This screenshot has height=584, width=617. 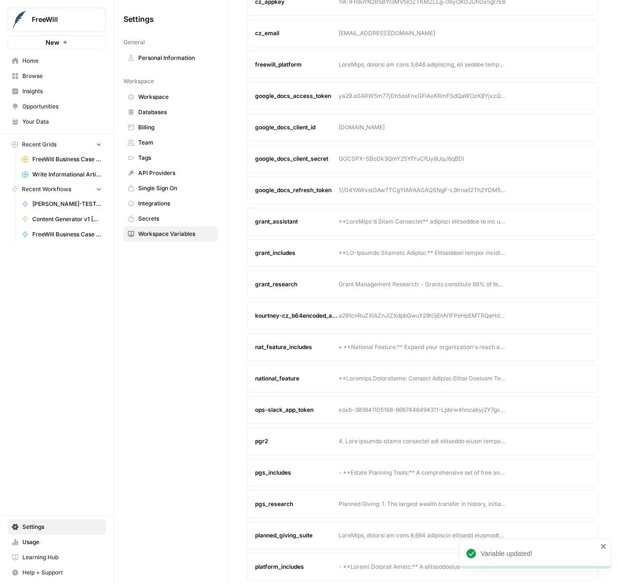 I want to click on div: LoreMips, dolorsi am cons 3,646 adipiscing, eli seddoe tempo inci utla $80.7 etdolor ma aliq-enim..., so click(x=422, y=65).